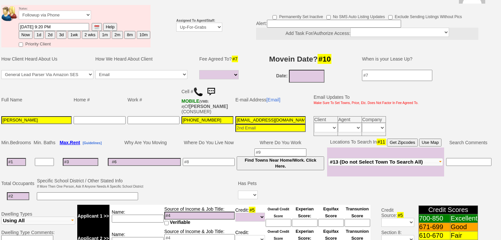  What do you see at coordinates (211, 92) in the screenshot?
I see `img: sms.png` at bounding box center [211, 92].